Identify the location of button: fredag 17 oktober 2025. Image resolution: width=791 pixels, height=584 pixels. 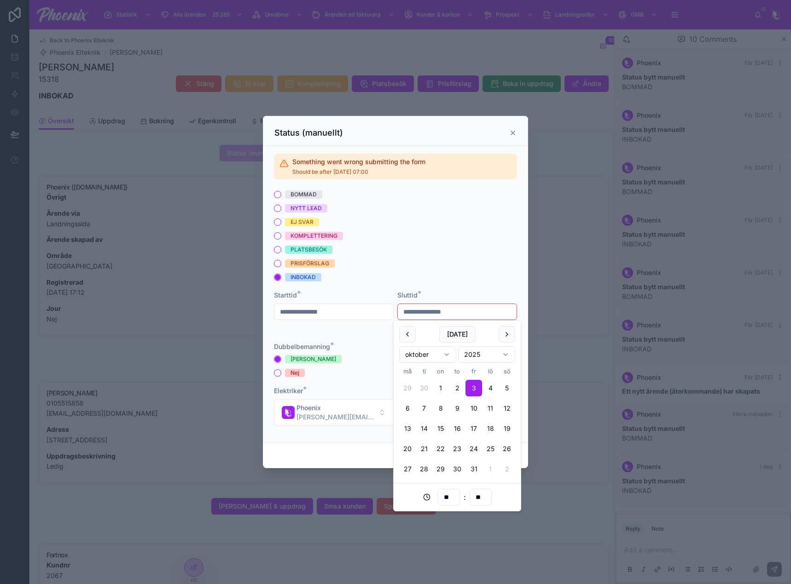
(474, 429).